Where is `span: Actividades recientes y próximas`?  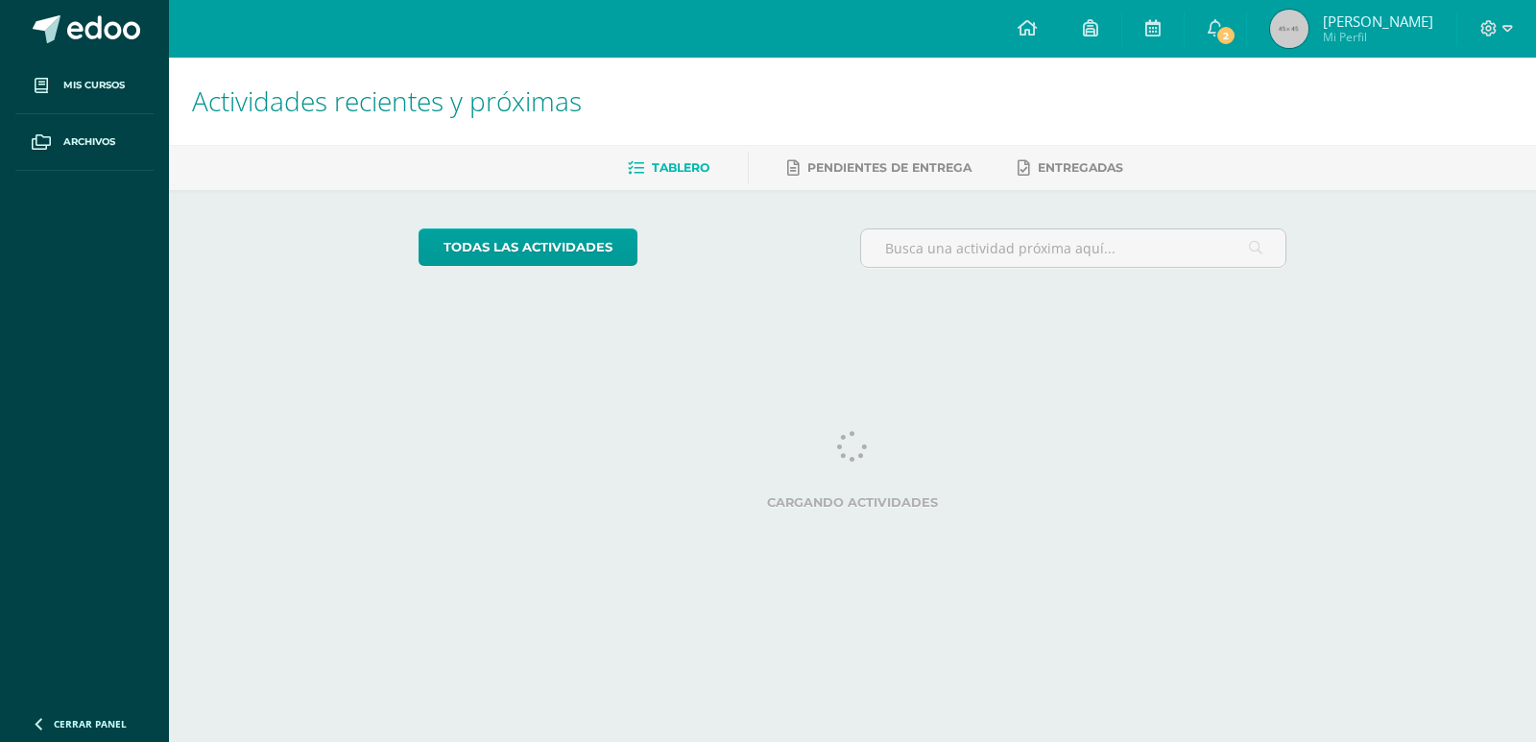 span: Actividades recientes y próximas is located at coordinates (387, 101).